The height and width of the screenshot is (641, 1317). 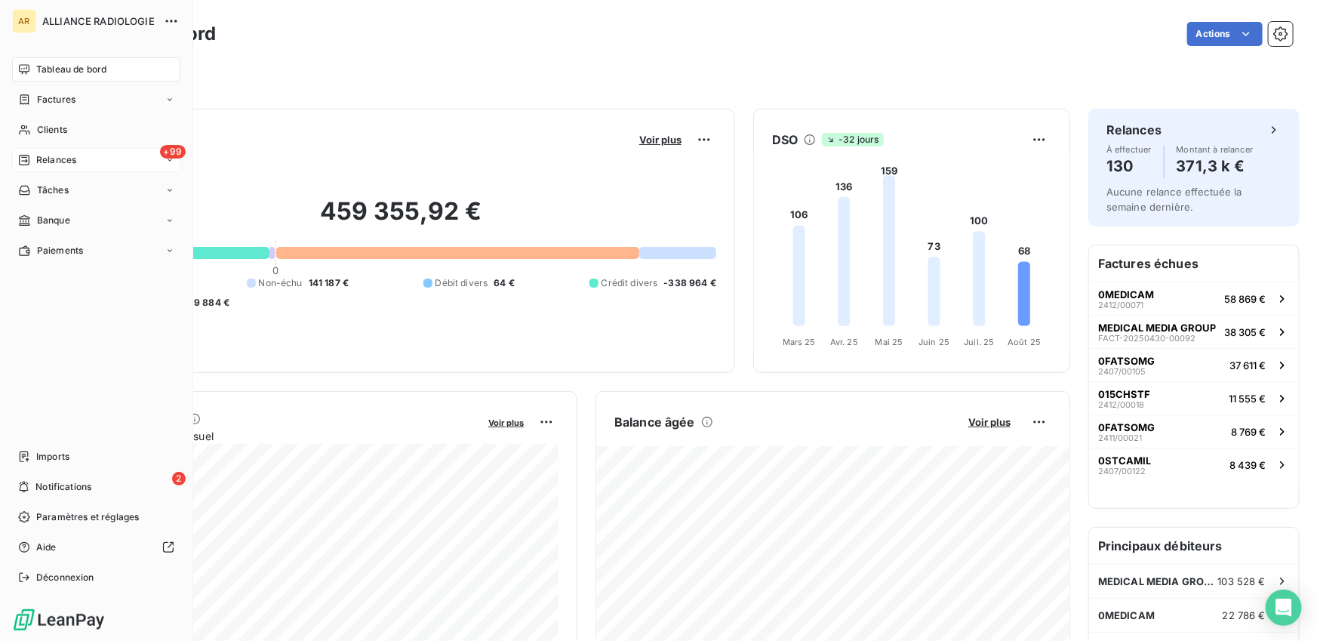 I want to click on span: -32 jours, so click(x=852, y=140).